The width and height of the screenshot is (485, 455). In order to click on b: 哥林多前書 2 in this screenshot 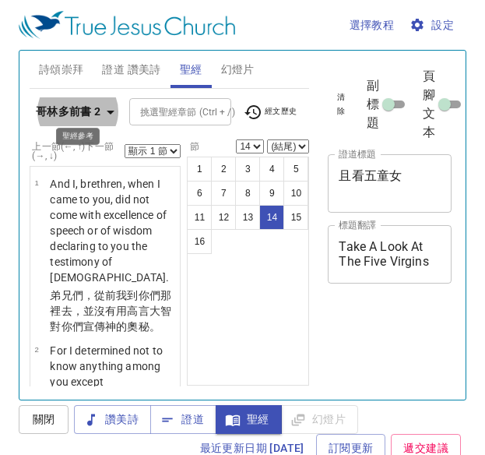, I will do `click(69, 111)`.